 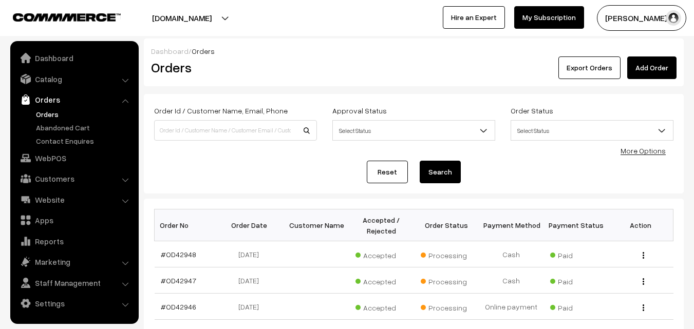 What do you see at coordinates (58, 16) in the screenshot?
I see `a: COMMMERCE` at bounding box center [58, 16].